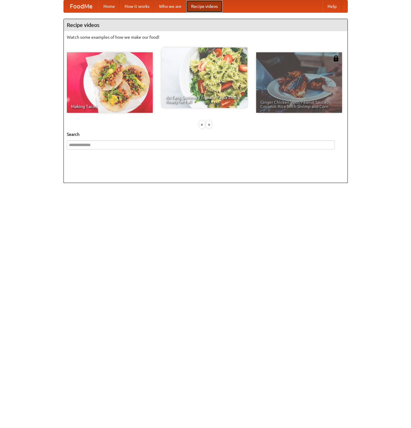 The image size is (411, 428). I want to click on a: An Easy, Summery Tomato Pasta That's Ready for Fall, so click(204, 78).